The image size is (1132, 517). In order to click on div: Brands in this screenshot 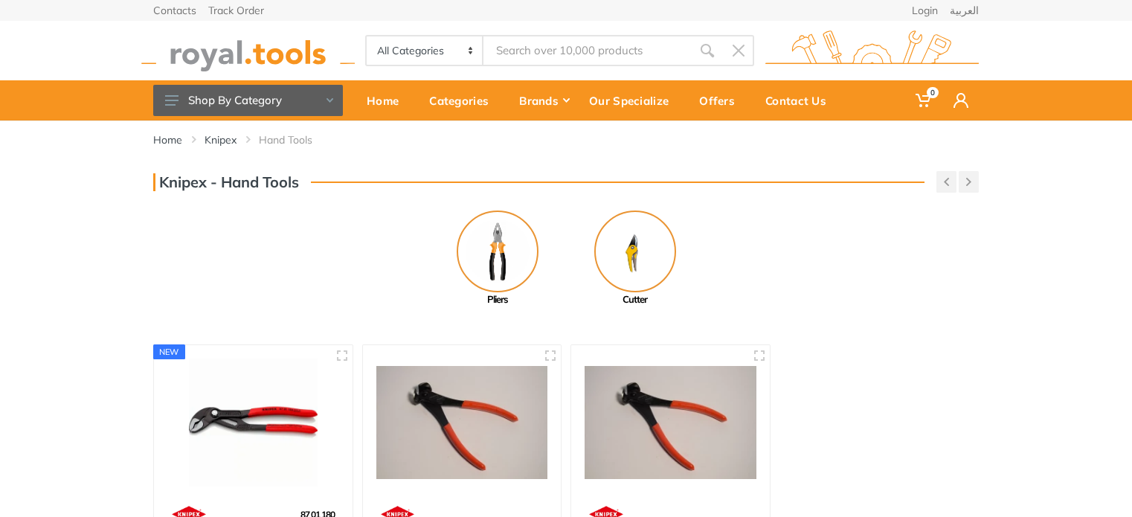, I will do `click(544, 100)`.